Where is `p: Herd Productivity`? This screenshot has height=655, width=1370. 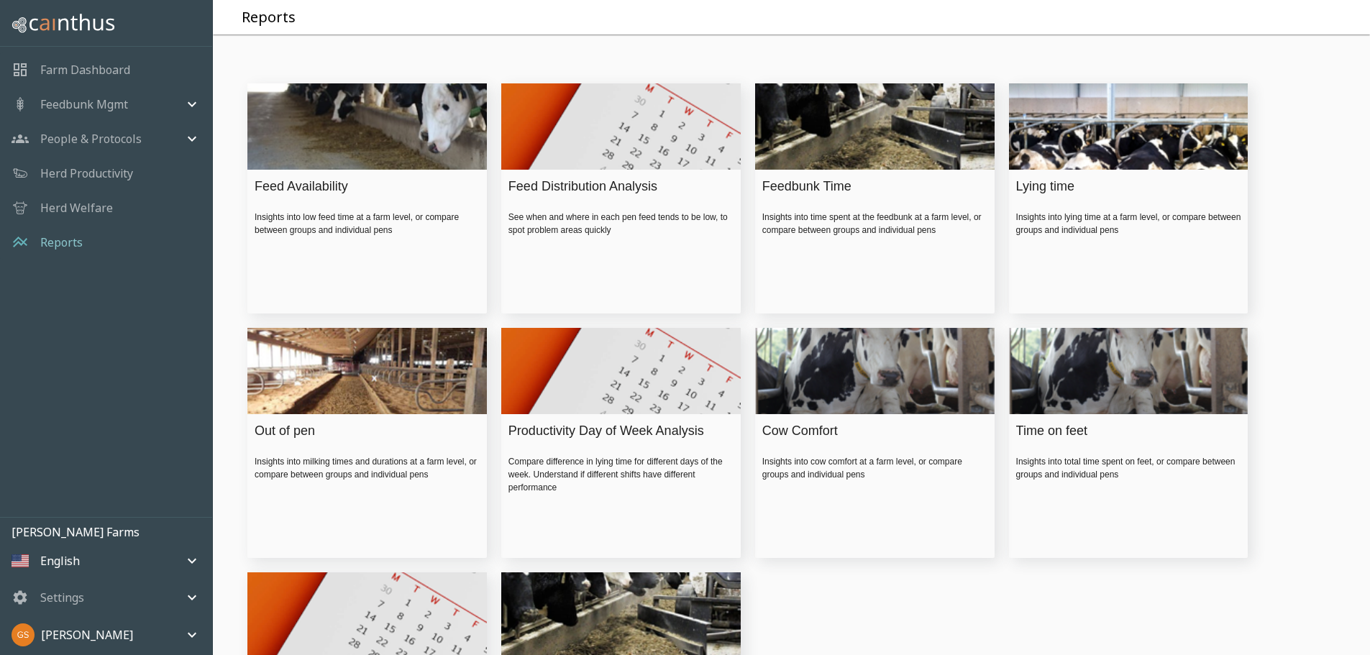 p: Herd Productivity is located at coordinates (86, 173).